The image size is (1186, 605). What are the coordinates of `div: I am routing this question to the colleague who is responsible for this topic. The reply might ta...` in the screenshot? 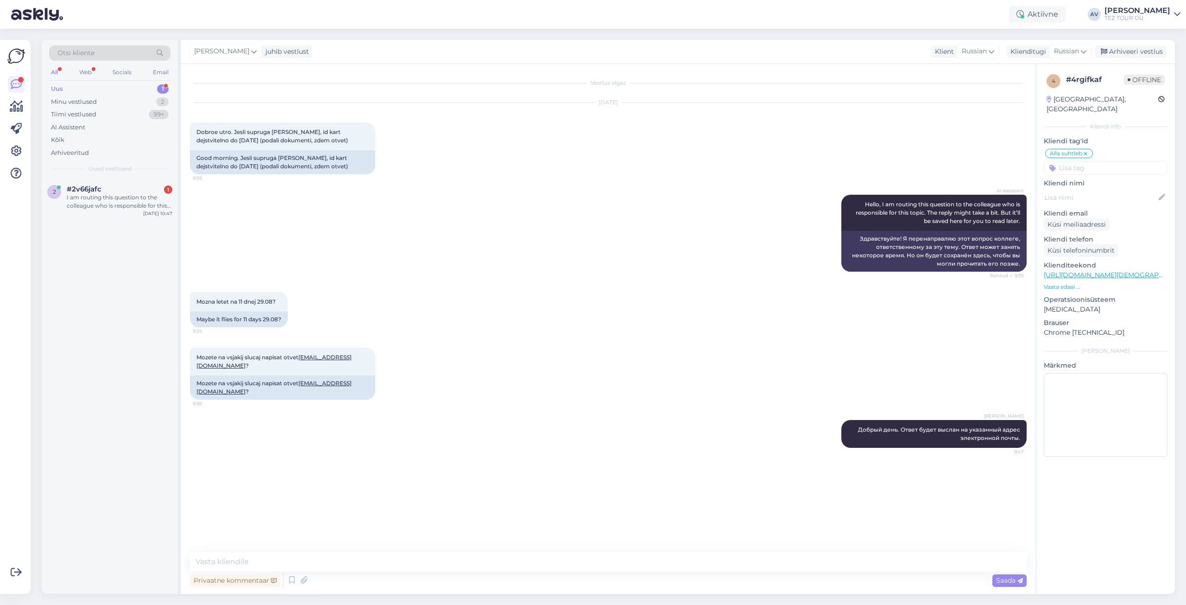 It's located at (120, 202).